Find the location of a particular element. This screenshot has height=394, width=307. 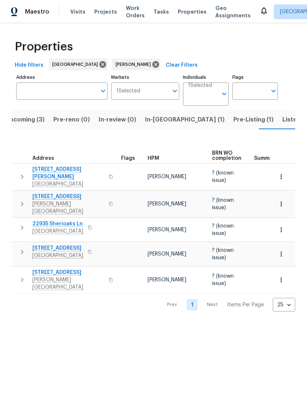

nav: Pagination Navigation is located at coordinates (228, 305).